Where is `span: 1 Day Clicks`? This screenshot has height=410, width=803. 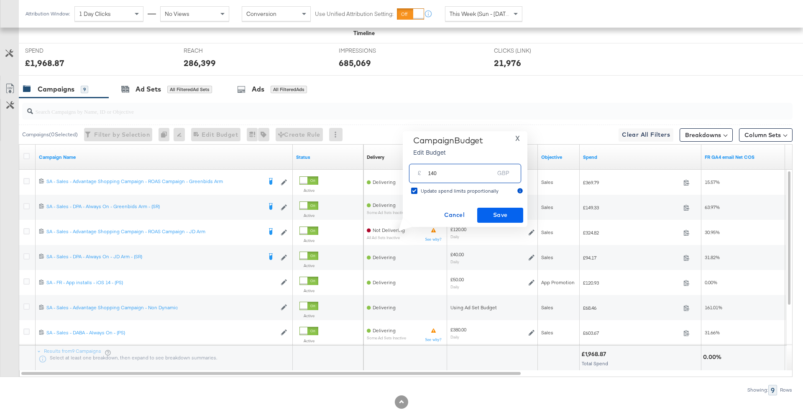
span: 1 Day Clicks is located at coordinates (95, 14).